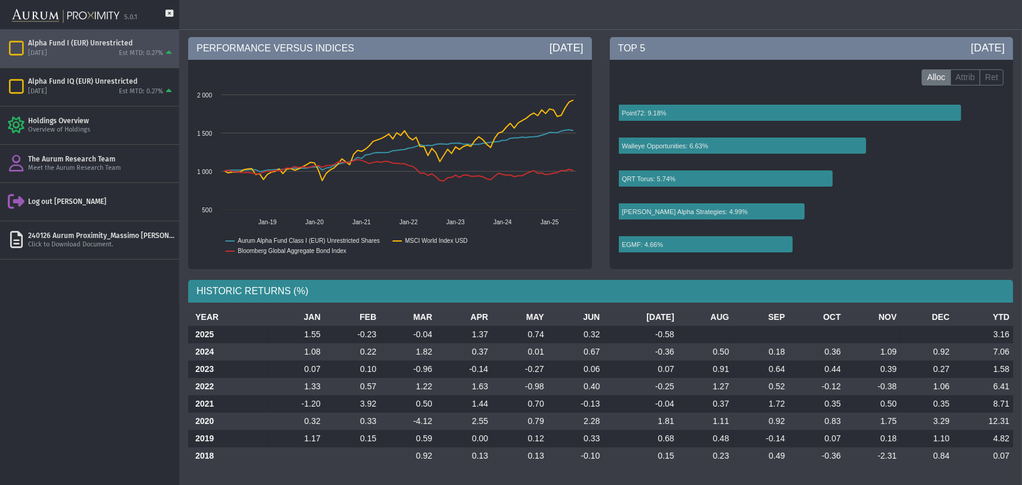 This screenshot has width=1022, height=485. I want to click on th: 2023, so click(228, 369).